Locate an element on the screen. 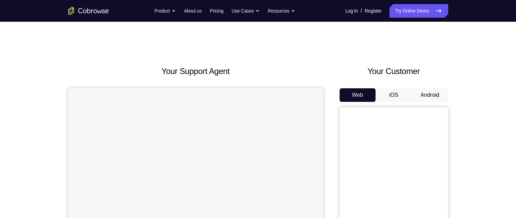 Image resolution: width=516 pixels, height=218 pixels. h2: Your Customer is located at coordinates (394, 71).